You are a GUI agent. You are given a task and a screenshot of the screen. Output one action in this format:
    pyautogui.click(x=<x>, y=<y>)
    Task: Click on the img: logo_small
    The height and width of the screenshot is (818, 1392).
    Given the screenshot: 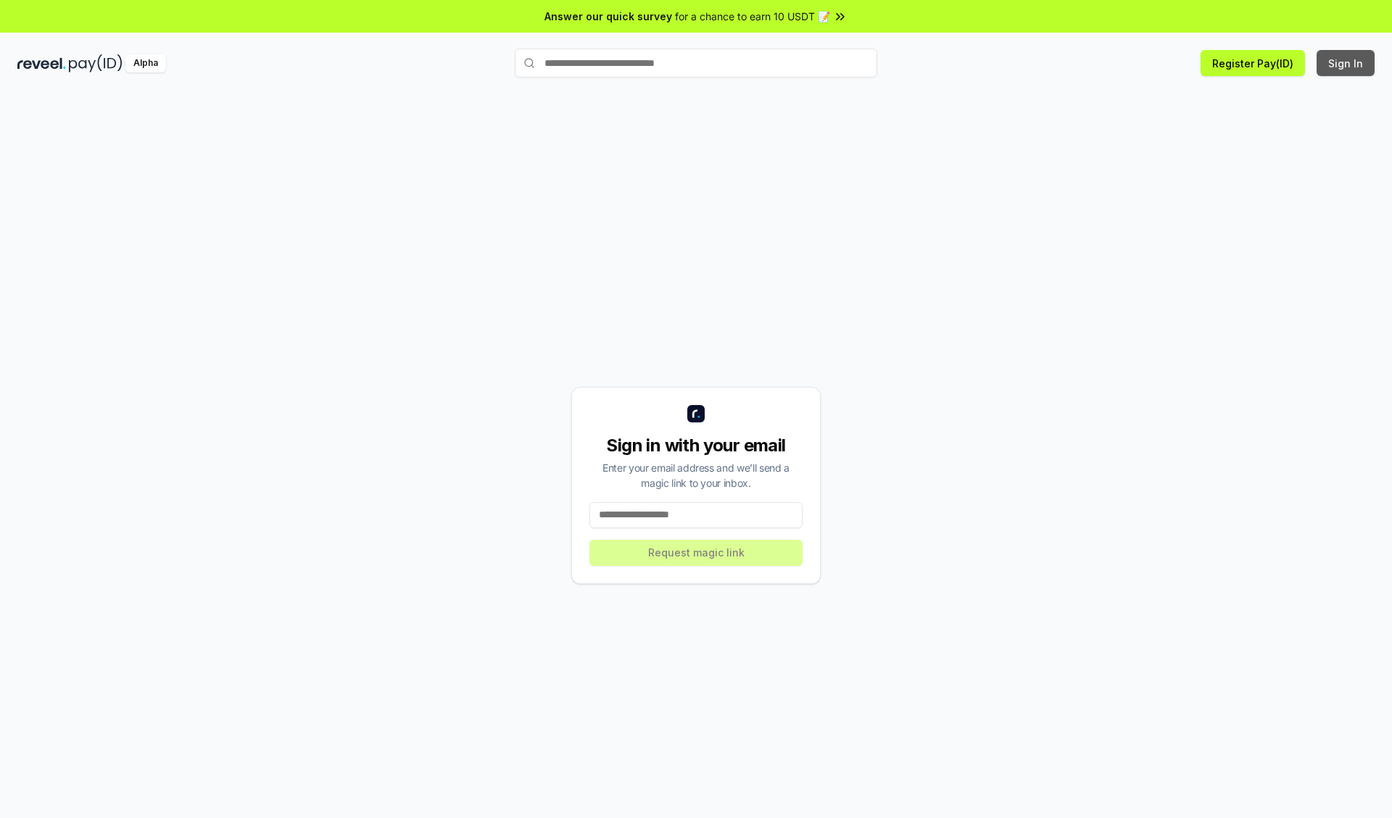 What is the action you would take?
    pyautogui.click(x=696, y=414)
    